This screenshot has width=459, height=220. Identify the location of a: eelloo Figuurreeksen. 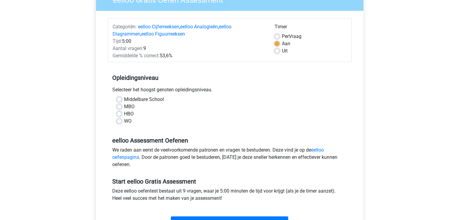
(163, 34).